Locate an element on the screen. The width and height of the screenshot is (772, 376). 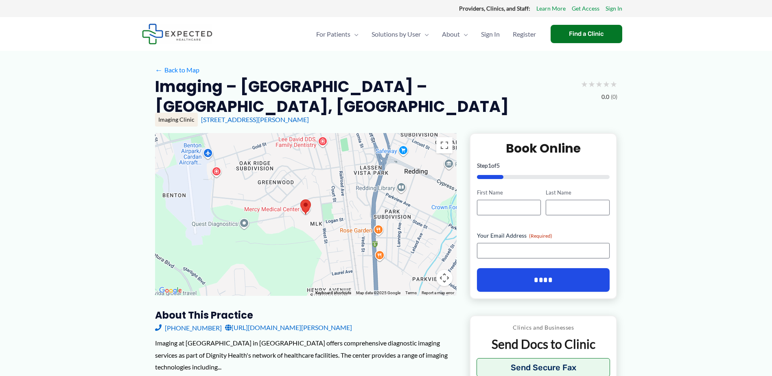
a: Find a Clinic is located at coordinates (587, 34).